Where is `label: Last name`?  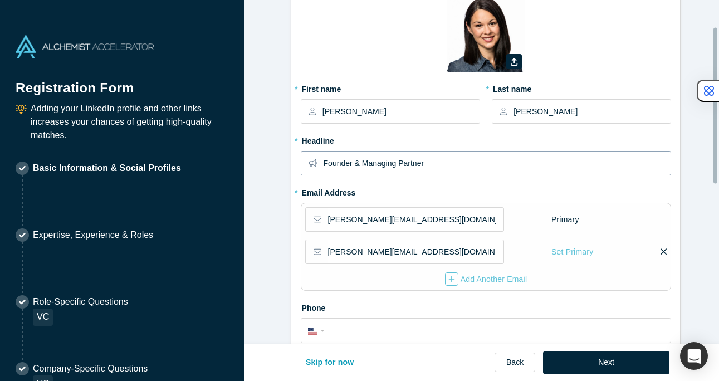
label: Last name is located at coordinates (582, 87).